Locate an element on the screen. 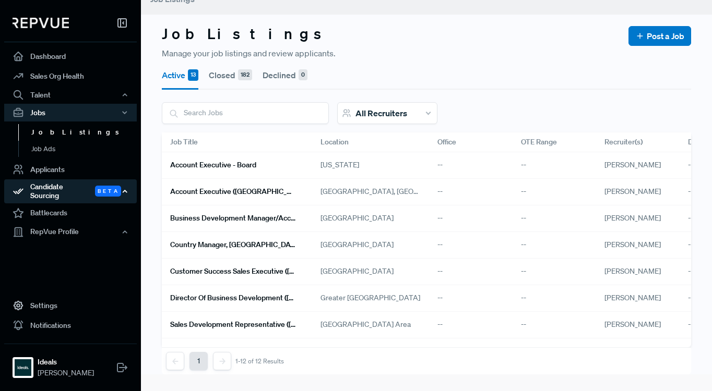 Image resolution: width=712 pixels, height=391 pixels. span: OTE Range is located at coordinates (539, 142).